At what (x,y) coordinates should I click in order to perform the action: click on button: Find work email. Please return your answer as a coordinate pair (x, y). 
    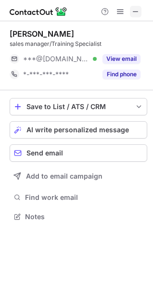
    Looking at the image, I should click on (79, 197).